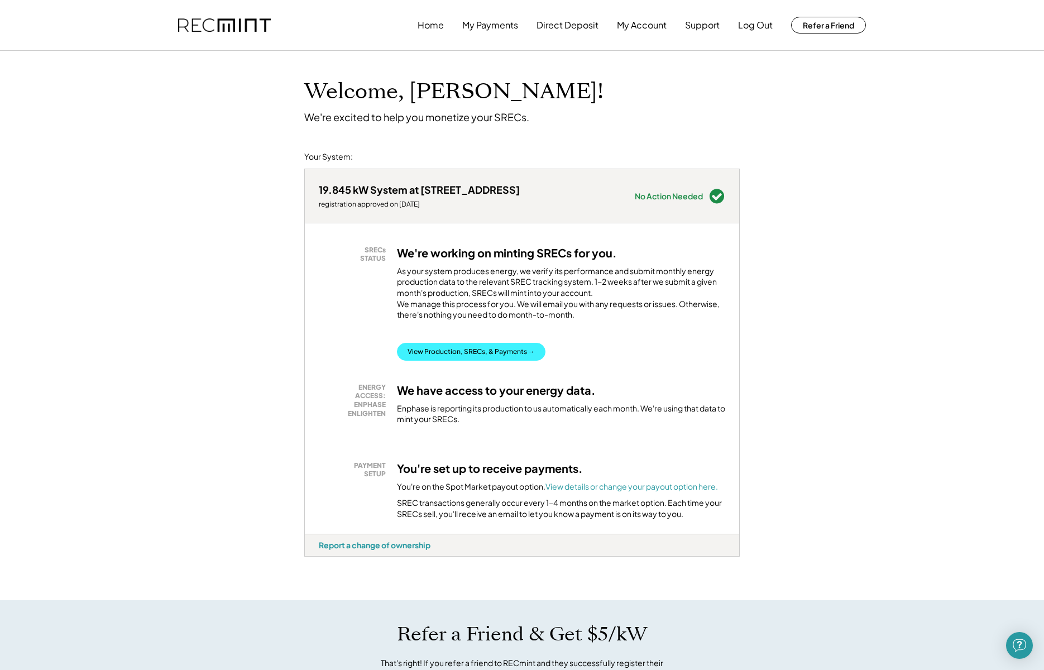 This screenshot has width=1044, height=670. Describe the element at coordinates (416, 117) in the screenshot. I see `div: We're excited to help you monetize your SRECs.` at that location.